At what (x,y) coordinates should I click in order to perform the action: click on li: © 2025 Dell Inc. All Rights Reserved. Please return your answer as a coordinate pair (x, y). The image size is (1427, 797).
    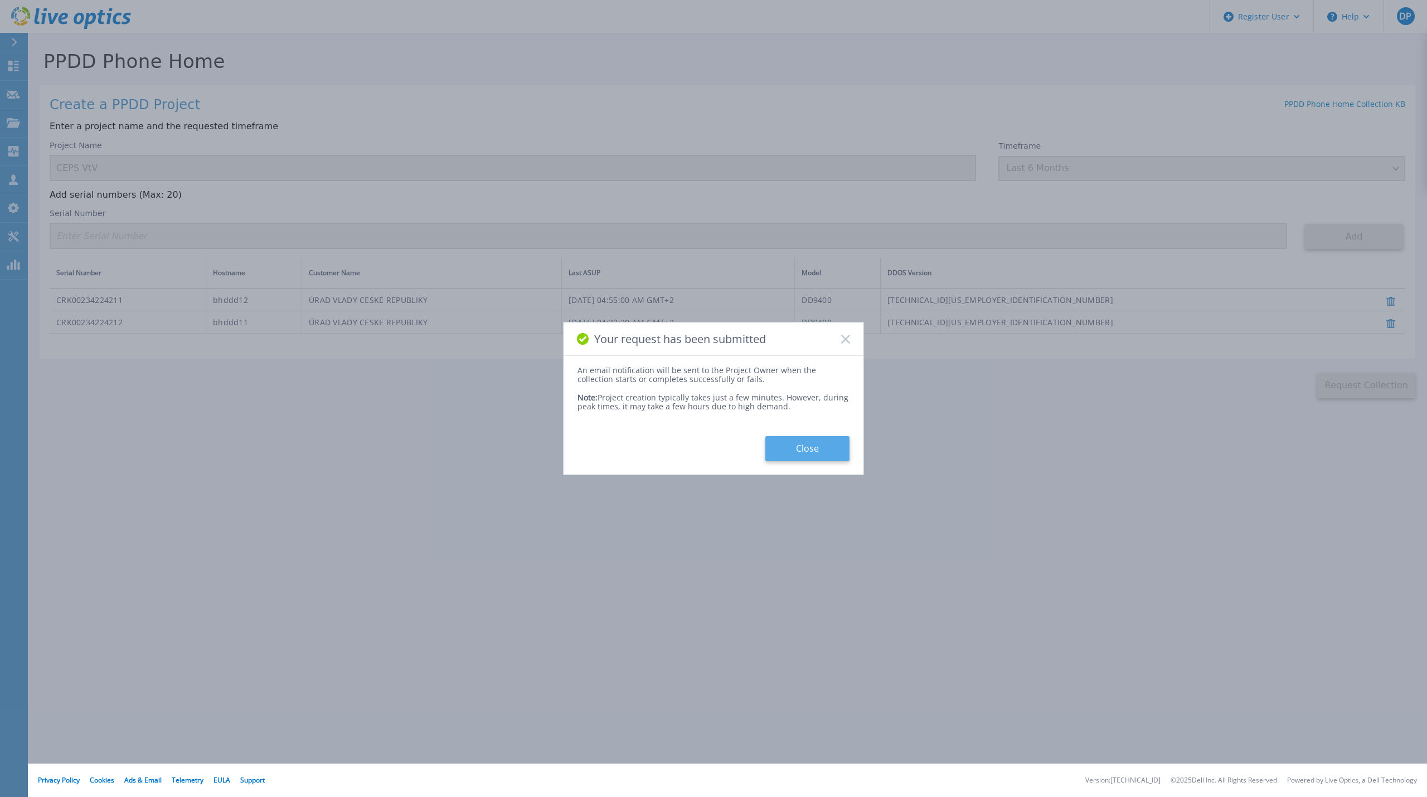
    Looking at the image, I should click on (1223, 781).